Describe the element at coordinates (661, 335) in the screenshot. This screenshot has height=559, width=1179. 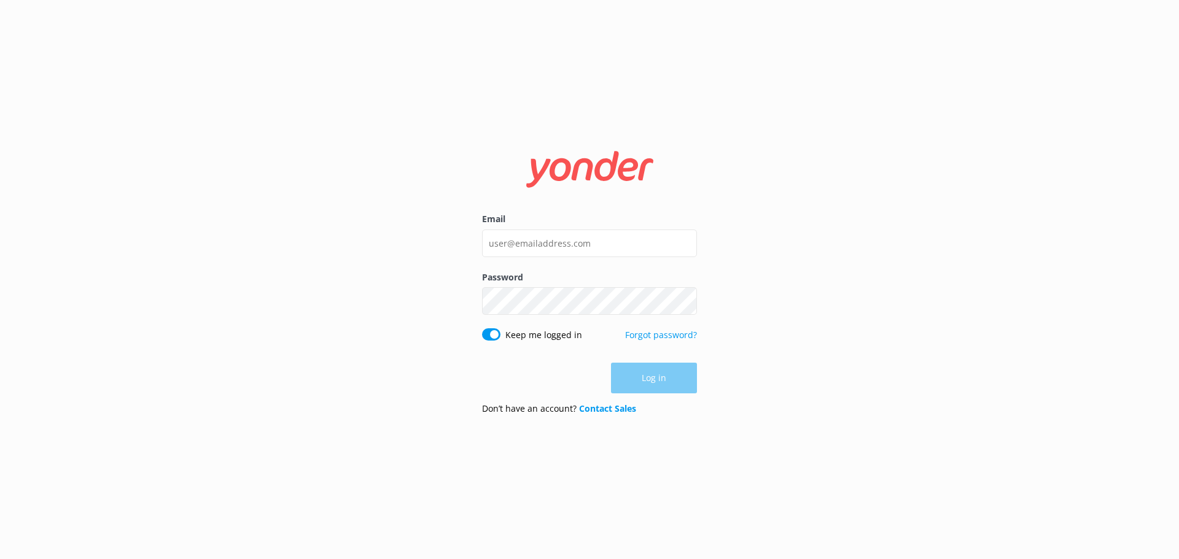
I see `a: Forgot password?` at that location.